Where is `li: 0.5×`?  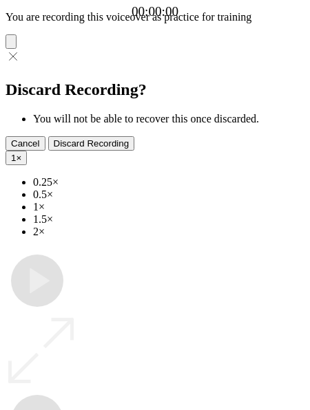
li: 0.5× is located at coordinates (169, 195).